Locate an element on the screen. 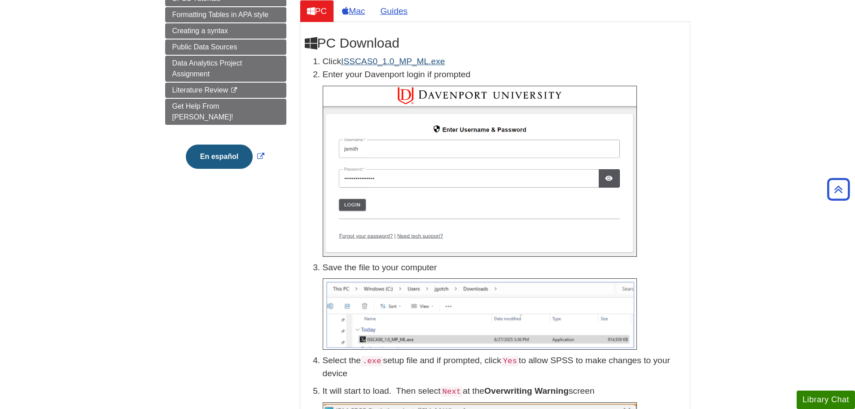  p: Save the file to your computer is located at coordinates (504, 267).